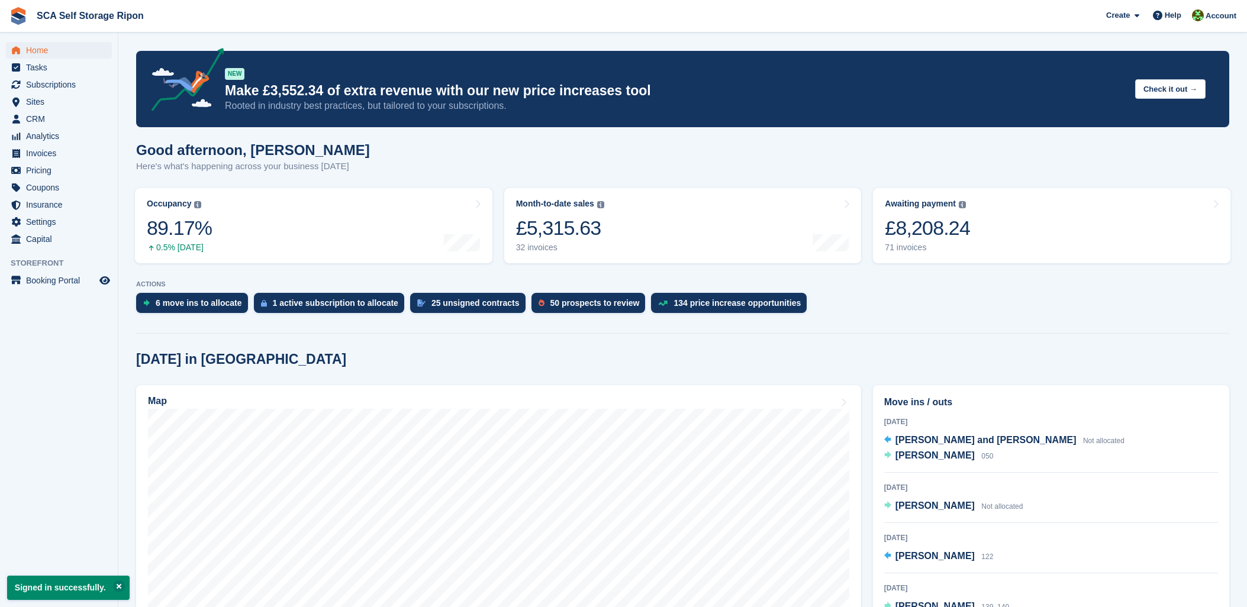 This screenshot has height=607, width=1247. I want to click on span: Home, so click(62, 50).